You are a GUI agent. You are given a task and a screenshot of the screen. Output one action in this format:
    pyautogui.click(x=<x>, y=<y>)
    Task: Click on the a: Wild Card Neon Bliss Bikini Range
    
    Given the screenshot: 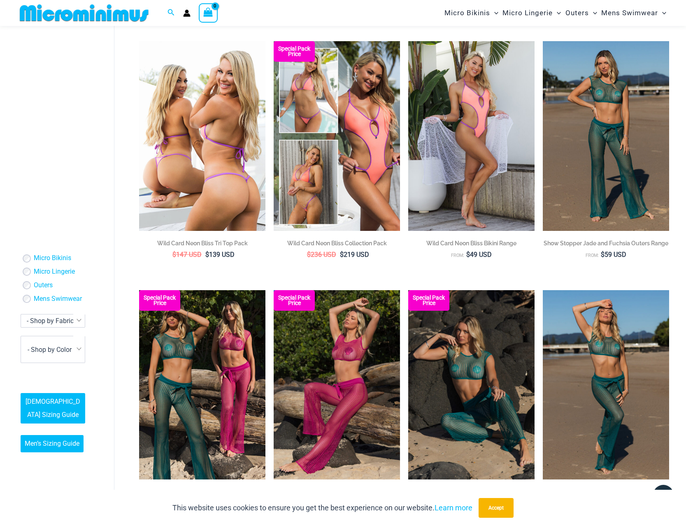 What is the action you would take?
    pyautogui.click(x=471, y=245)
    